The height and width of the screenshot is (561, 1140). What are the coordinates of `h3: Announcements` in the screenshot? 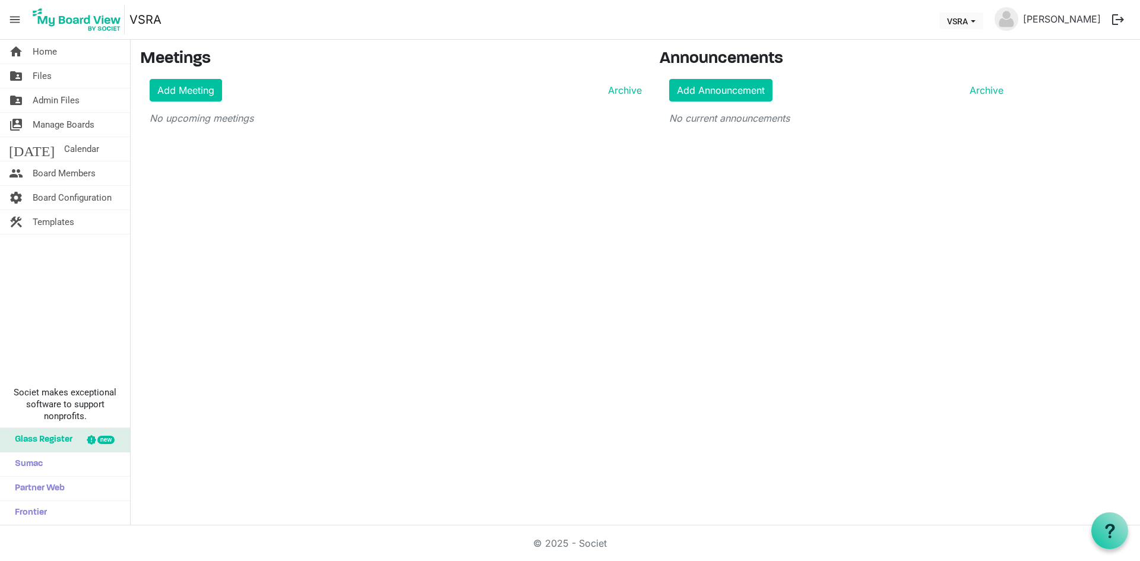 It's located at (836, 59).